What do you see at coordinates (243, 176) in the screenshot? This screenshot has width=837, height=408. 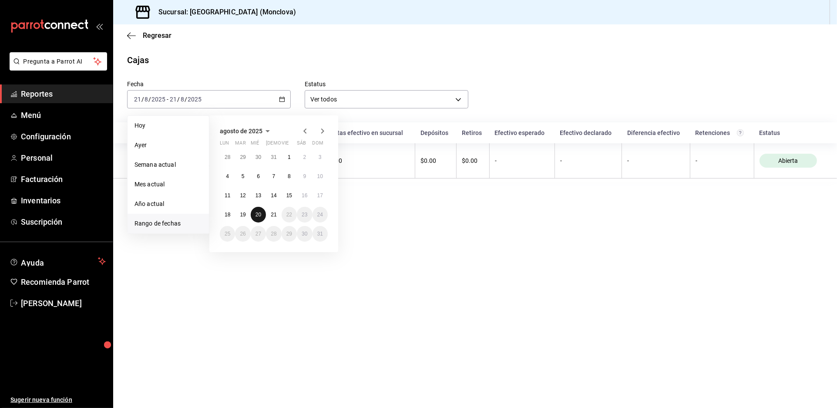 I see `abbr: 5 de agosto de 2025` at bounding box center [243, 176].